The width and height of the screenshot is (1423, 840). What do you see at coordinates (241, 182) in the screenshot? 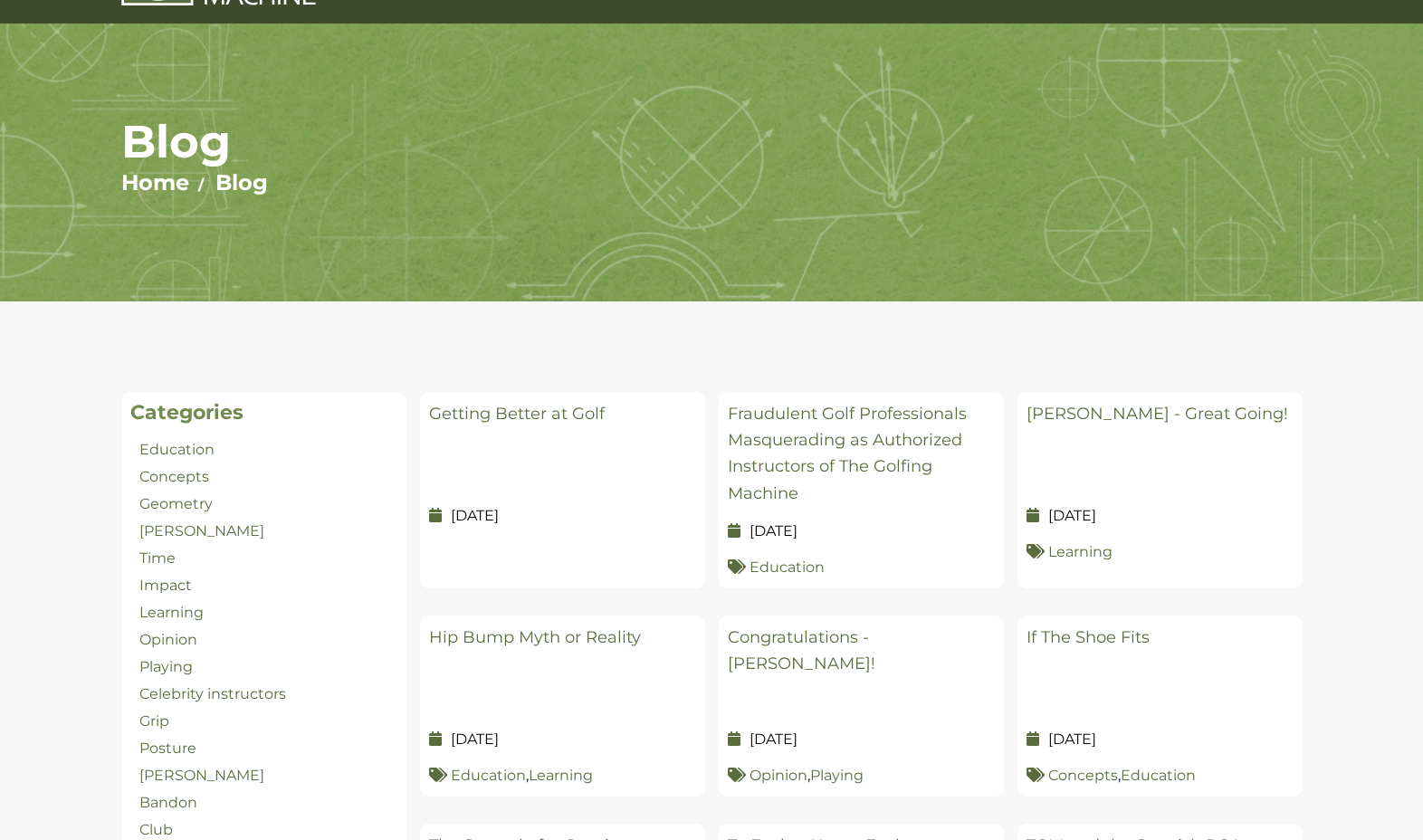
I see `a: Blog` at bounding box center [241, 182].